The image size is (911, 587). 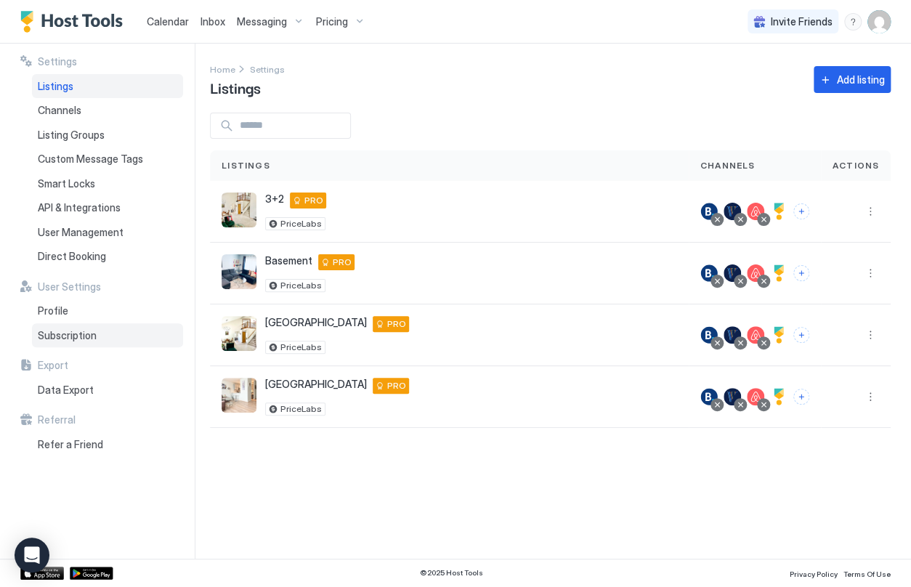 I want to click on a: Listings, so click(x=108, y=86).